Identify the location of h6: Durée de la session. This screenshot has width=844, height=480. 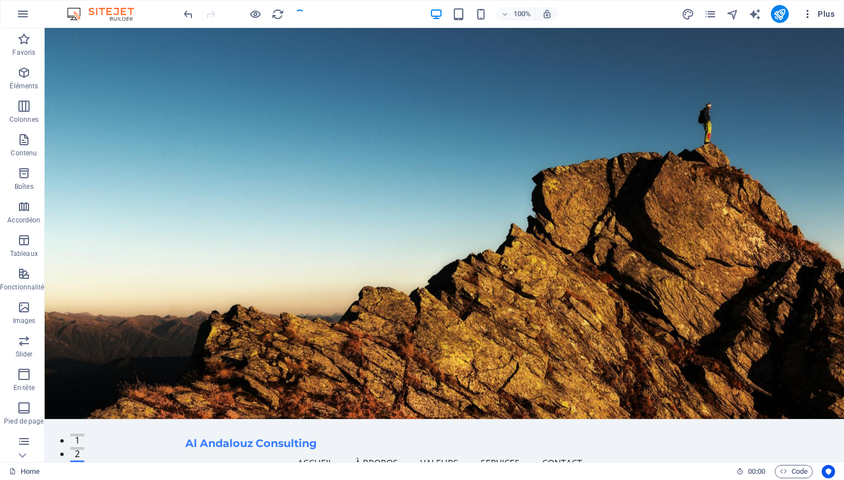
(751, 471).